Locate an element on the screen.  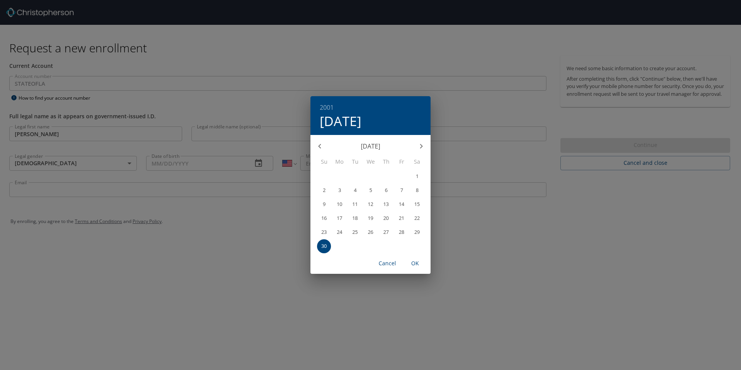
p: 7 is located at coordinates (402, 190).